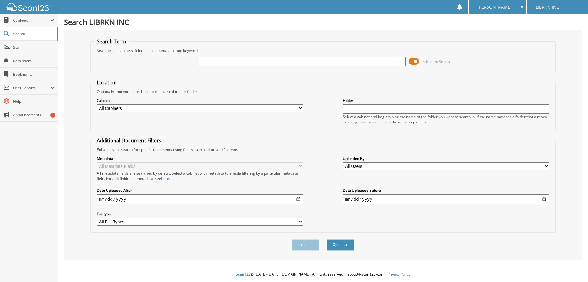 This screenshot has height=282, width=588. What do you see at coordinates (446, 119) in the screenshot?
I see `div: Select a cabinet and begin typing the name of the folder you want to search in. If the name match...` at bounding box center [446, 119].